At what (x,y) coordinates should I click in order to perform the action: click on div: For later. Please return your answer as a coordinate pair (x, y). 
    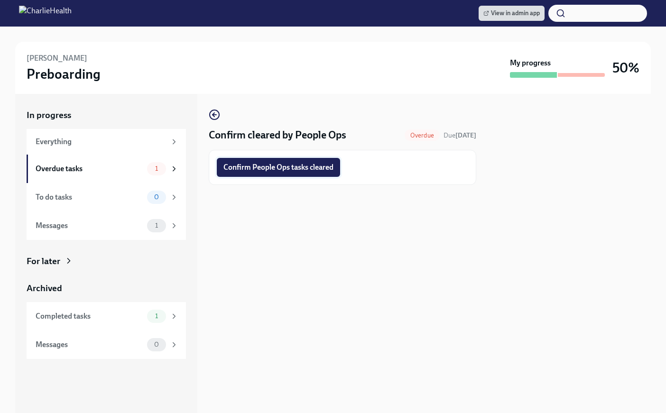
    Looking at the image, I should click on (43, 261).